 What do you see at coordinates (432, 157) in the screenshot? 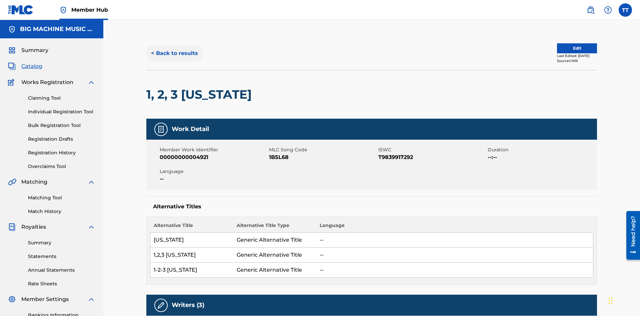
I see `span: T9839917292` at bounding box center [432, 157].